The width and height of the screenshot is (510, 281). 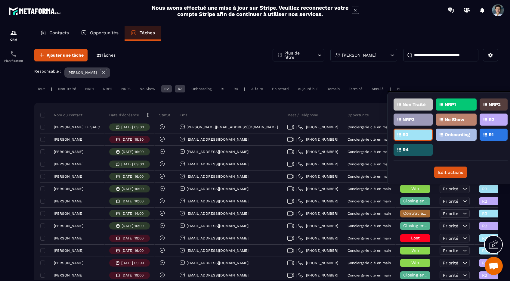 What do you see at coordinates (419, 213) in the screenshot?
I see `span: Contrat envoyé` at bounding box center [419, 213].